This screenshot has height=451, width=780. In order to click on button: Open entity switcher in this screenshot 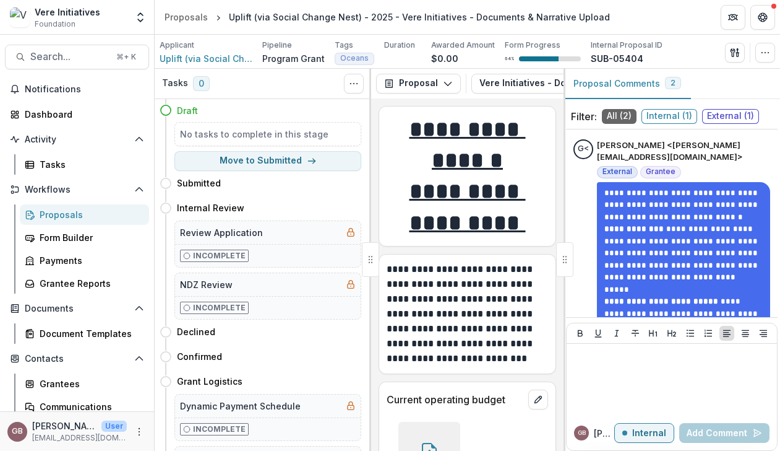, I will do `click(140, 17)`.